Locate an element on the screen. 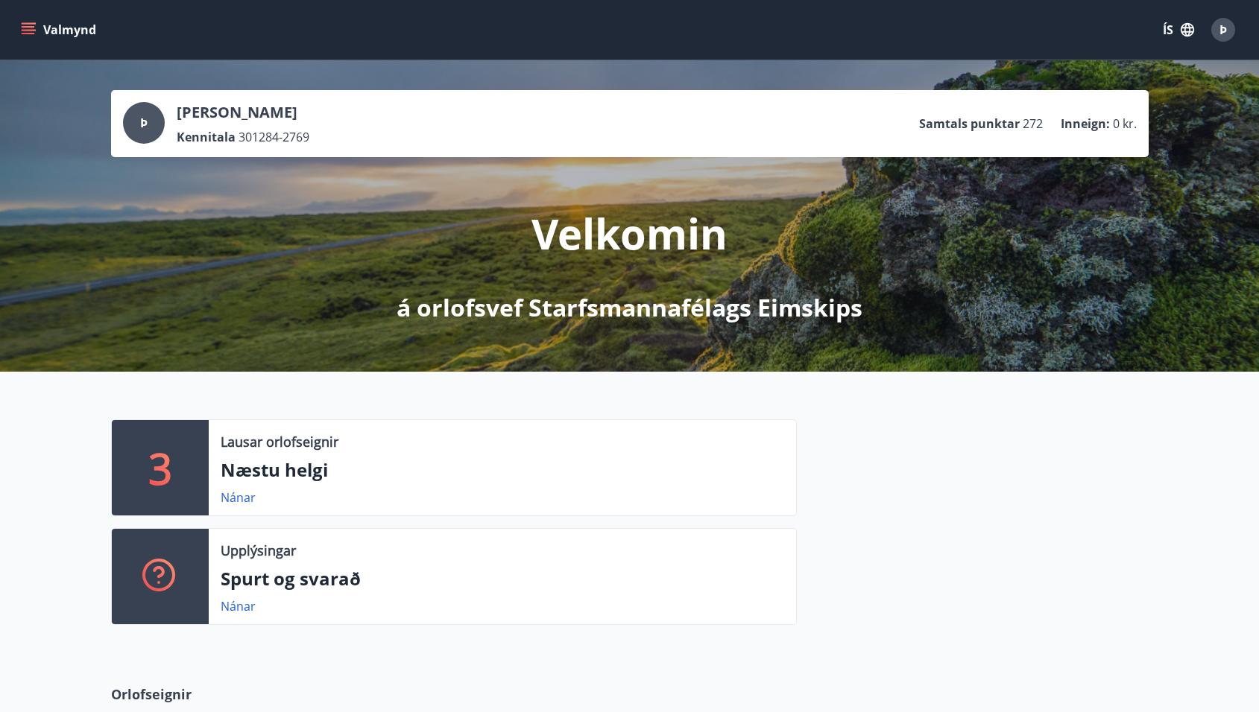  span: 272 is located at coordinates (1032, 124).